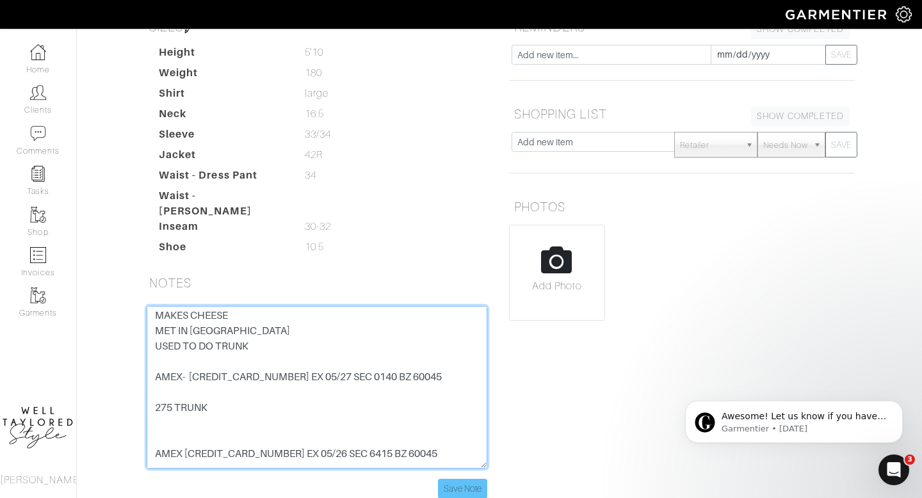 The width and height of the screenshot is (922, 498). I want to click on span: 34, so click(311, 175).